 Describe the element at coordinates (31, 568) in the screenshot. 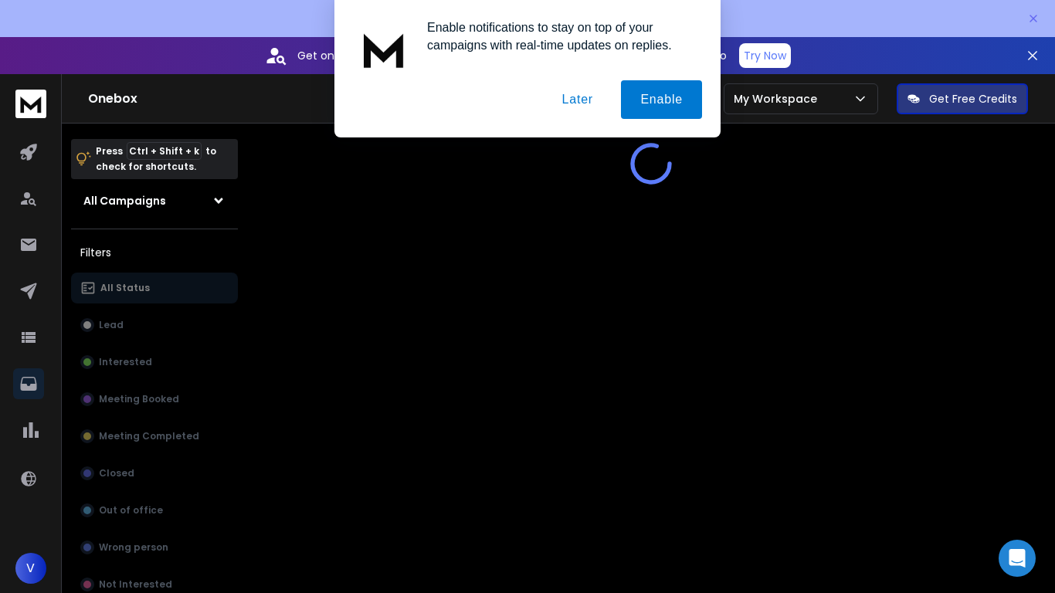

I see `span: V` at that location.